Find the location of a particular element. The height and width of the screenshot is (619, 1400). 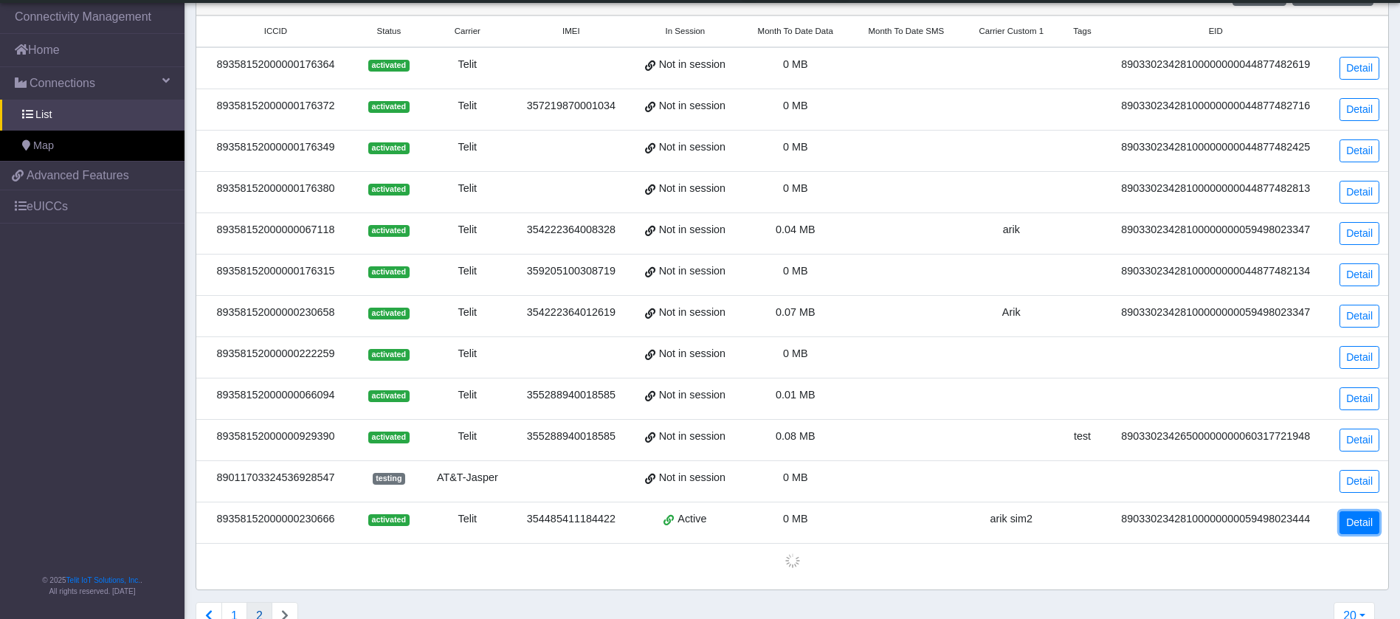

span: Map is located at coordinates (44, 146).